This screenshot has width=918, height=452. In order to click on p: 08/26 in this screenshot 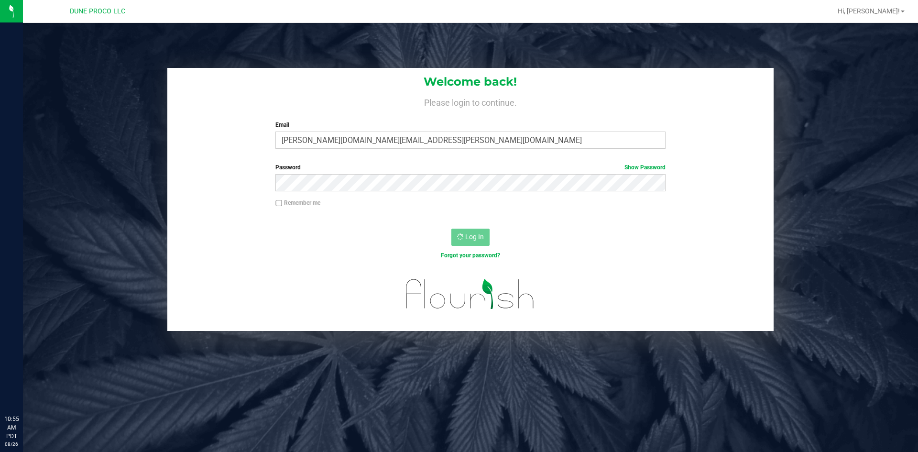, I will do `click(11, 444)`.